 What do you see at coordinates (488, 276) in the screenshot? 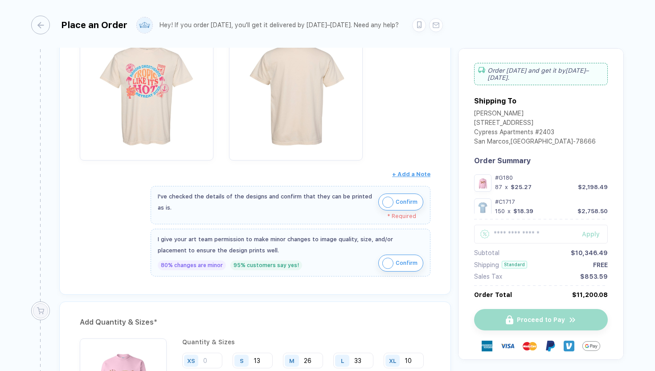
I see `div: Sales Tax` at bounding box center [488, 276].